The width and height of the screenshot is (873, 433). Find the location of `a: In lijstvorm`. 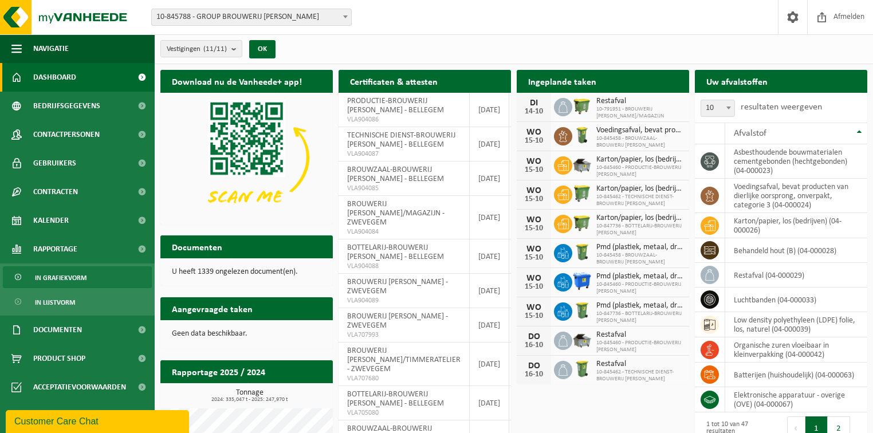

a: In lijstvorm is located at coordinates (77, 302).